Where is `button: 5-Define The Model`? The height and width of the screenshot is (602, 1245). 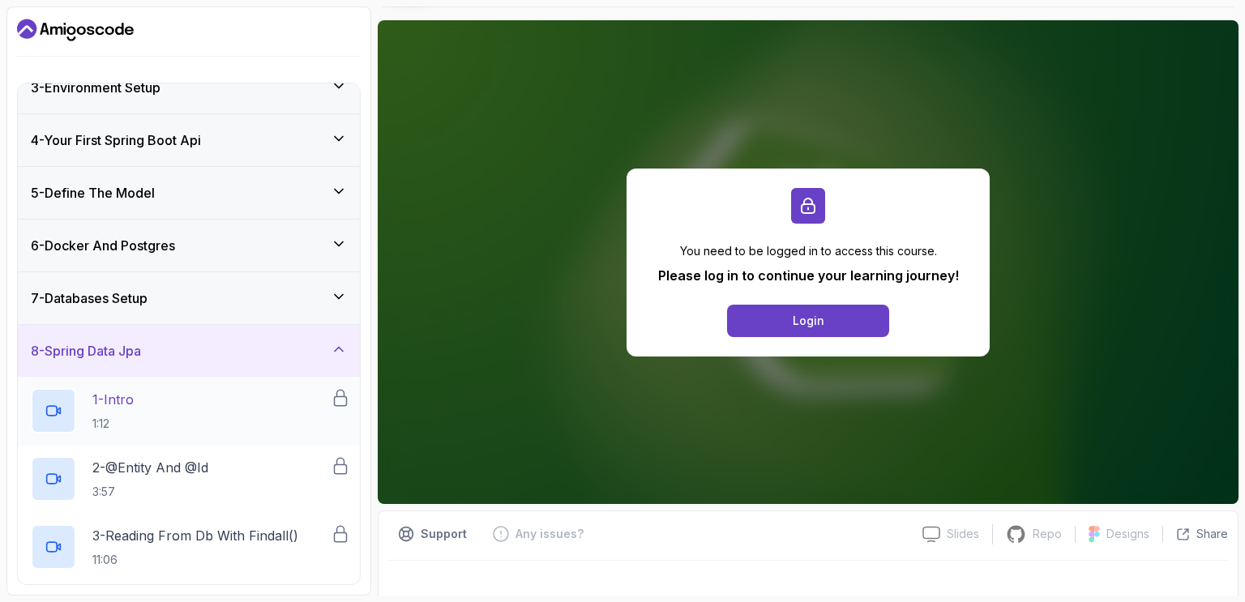
button: 5-Define The Model is located at coordinates (189, 193).